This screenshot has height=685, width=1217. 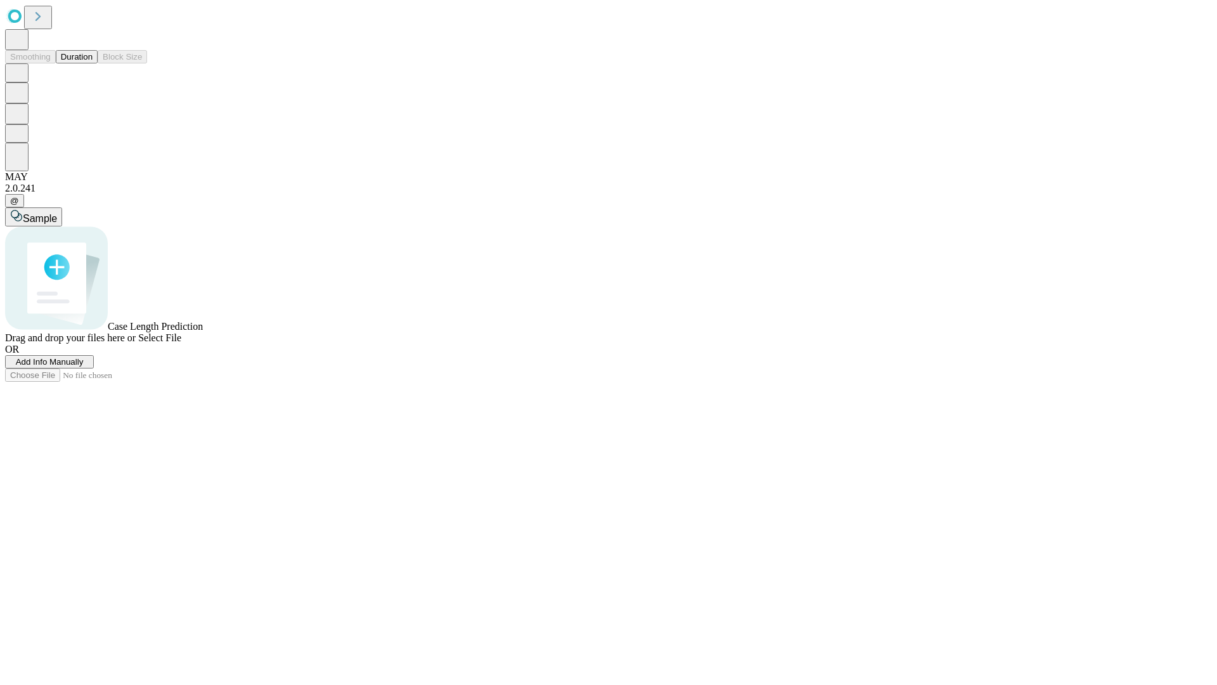 What do you see at coordinates (49, 361) in the screenshot?
I see `button: Add Info Manually` at bounding box center [49, 361].